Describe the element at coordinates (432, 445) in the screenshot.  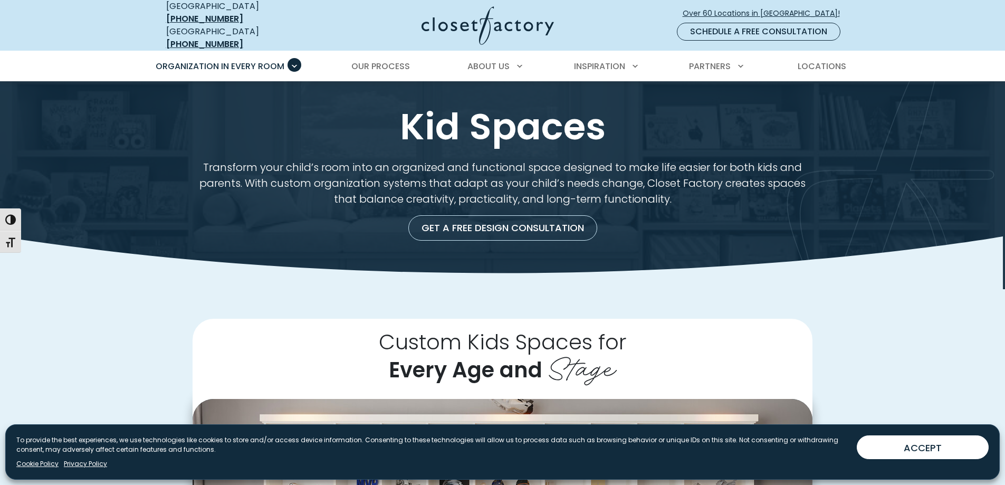
I see `p: To provide the best experiences, we use technologies like cookies to store and/or access device i...` at that location.